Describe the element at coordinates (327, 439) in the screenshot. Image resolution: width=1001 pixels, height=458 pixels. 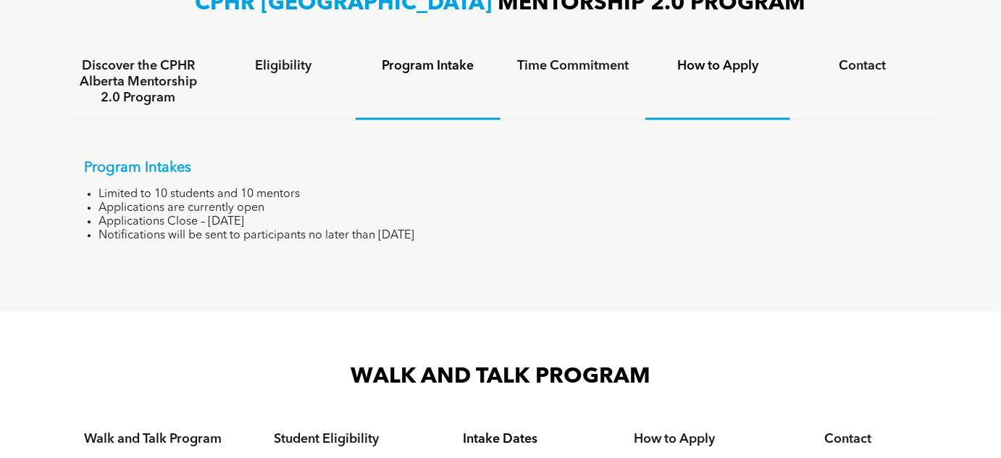
I see `h4: Student Eligibility` at that location.